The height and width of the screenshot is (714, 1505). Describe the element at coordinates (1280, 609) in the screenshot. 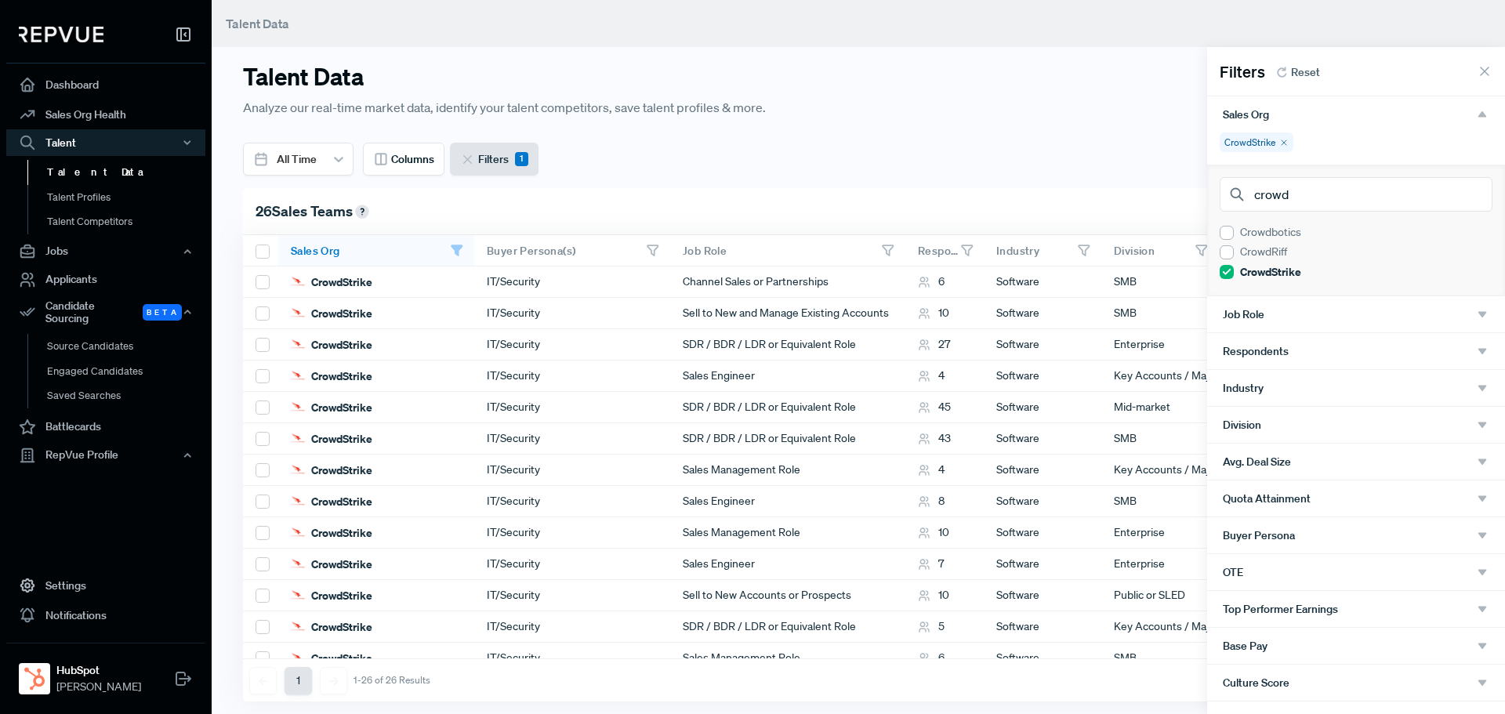

I see `span: Top Performer Earnings` at that location.